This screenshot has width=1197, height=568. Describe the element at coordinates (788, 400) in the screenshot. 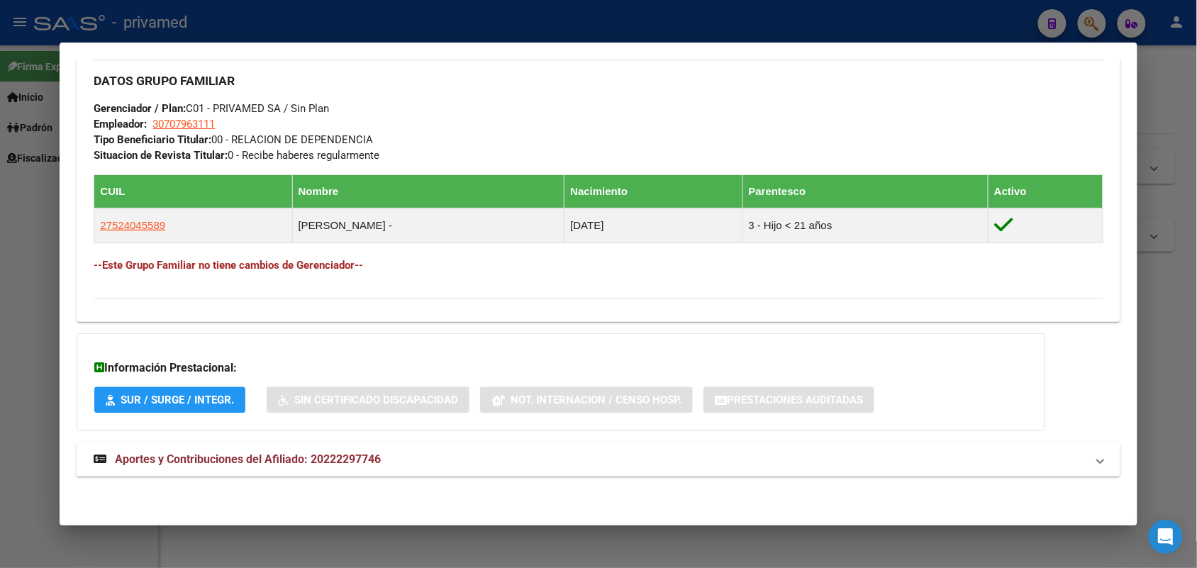

I see `button: Prestaciones Auditadas` at that location.